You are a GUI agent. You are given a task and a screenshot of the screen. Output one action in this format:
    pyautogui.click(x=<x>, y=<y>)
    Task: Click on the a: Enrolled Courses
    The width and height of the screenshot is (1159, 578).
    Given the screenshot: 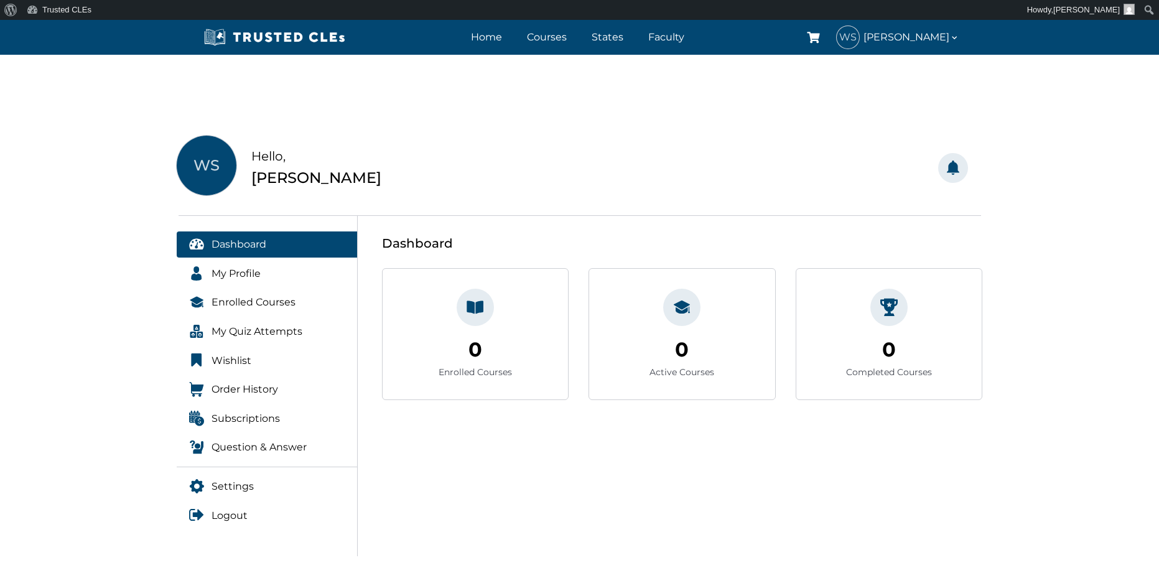 What is the action you would take?
    pyautogui.click(x=267, y=302)
    